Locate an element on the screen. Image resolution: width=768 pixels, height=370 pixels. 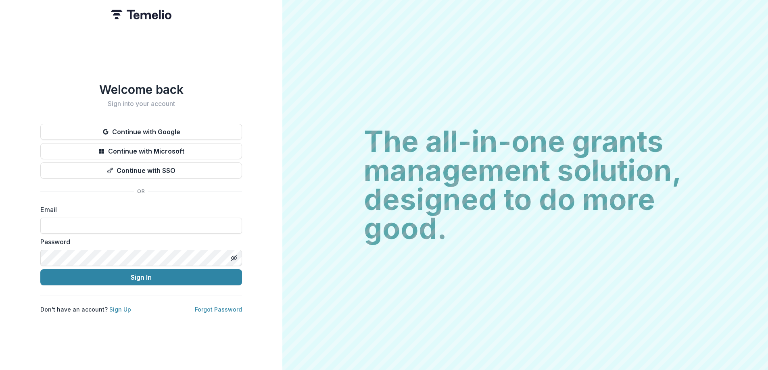
button: Continue with Google is located at coordinates (141, 132).